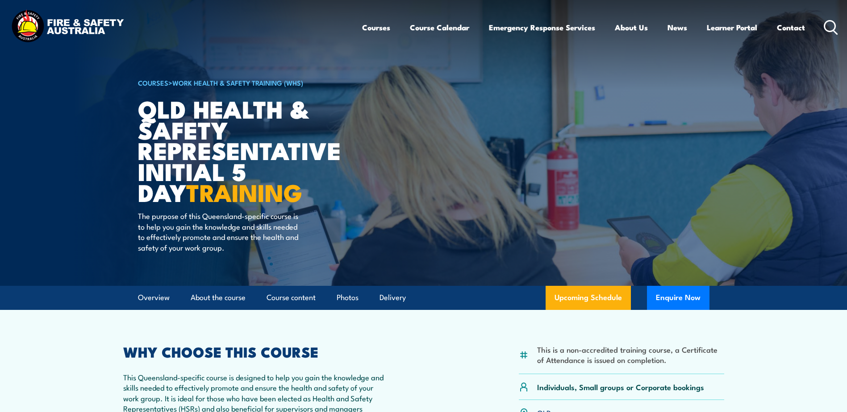 The width and height of the screenshot is (847, 412). I want to click on p: Individuals, Small groups or Corporate bookings, so click(620, 387).